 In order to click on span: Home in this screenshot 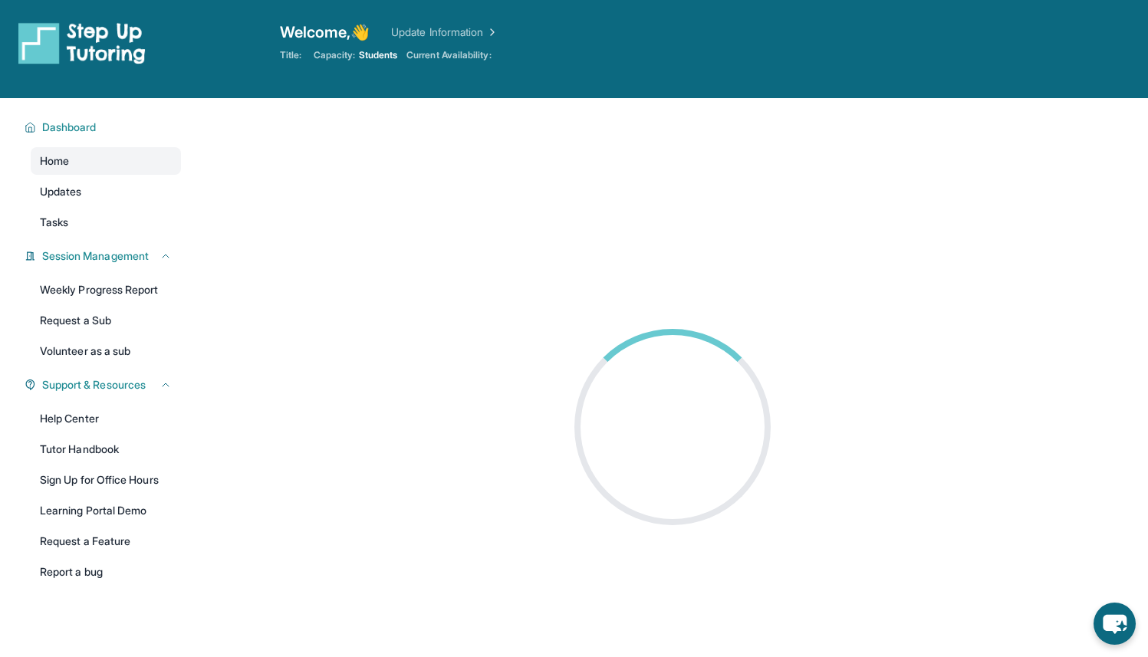, I will do `click(54, 161)`.